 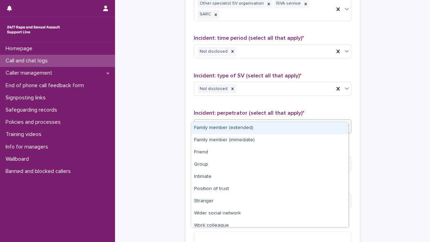 What do you see at coordinates (25, 134) in the screenshot?
I see `p: Training videos` at bounding box center [25, 134].